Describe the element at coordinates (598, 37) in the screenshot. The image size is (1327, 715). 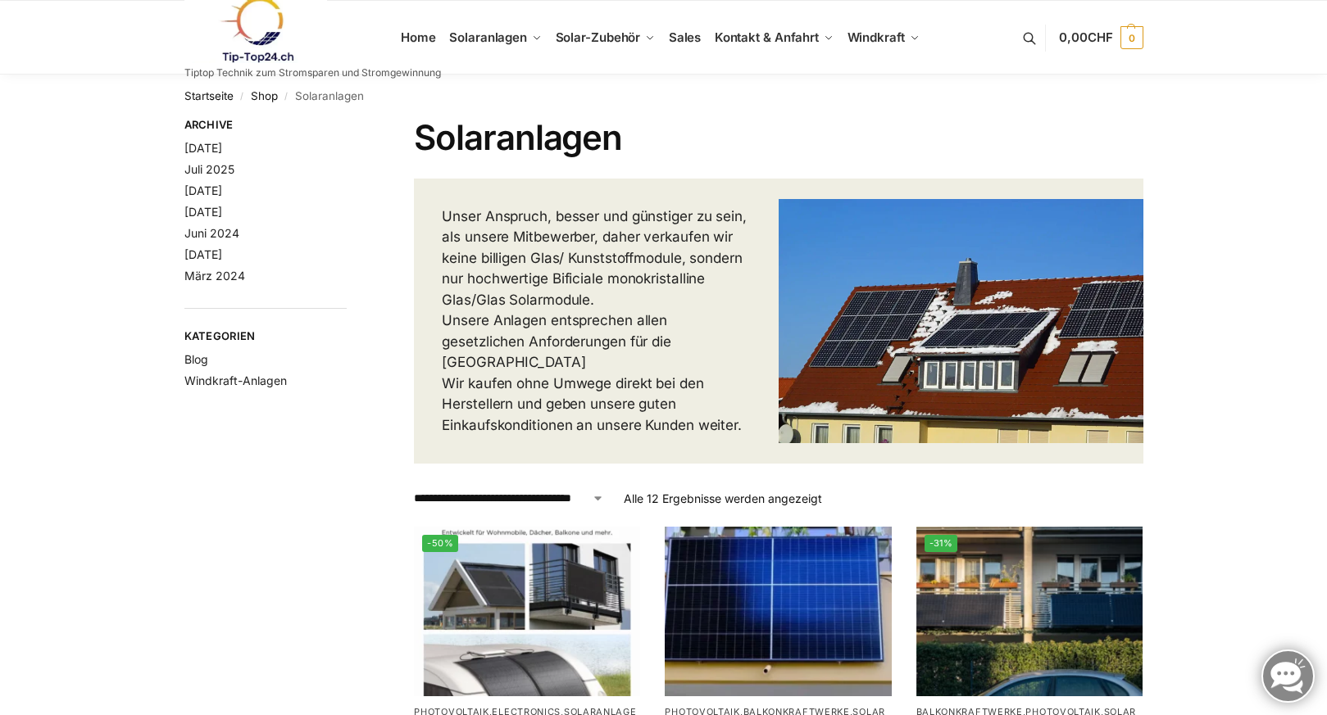
I see `span: Solar-Zubehör` at that location.